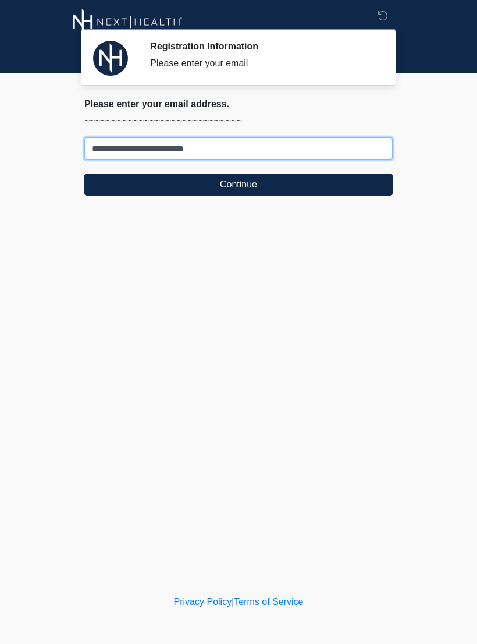 The image size is (477, 644). What do you see at coordinates (239, 184) in the screenshot?
I see `button: Continue` at bounding box center [239, 184].